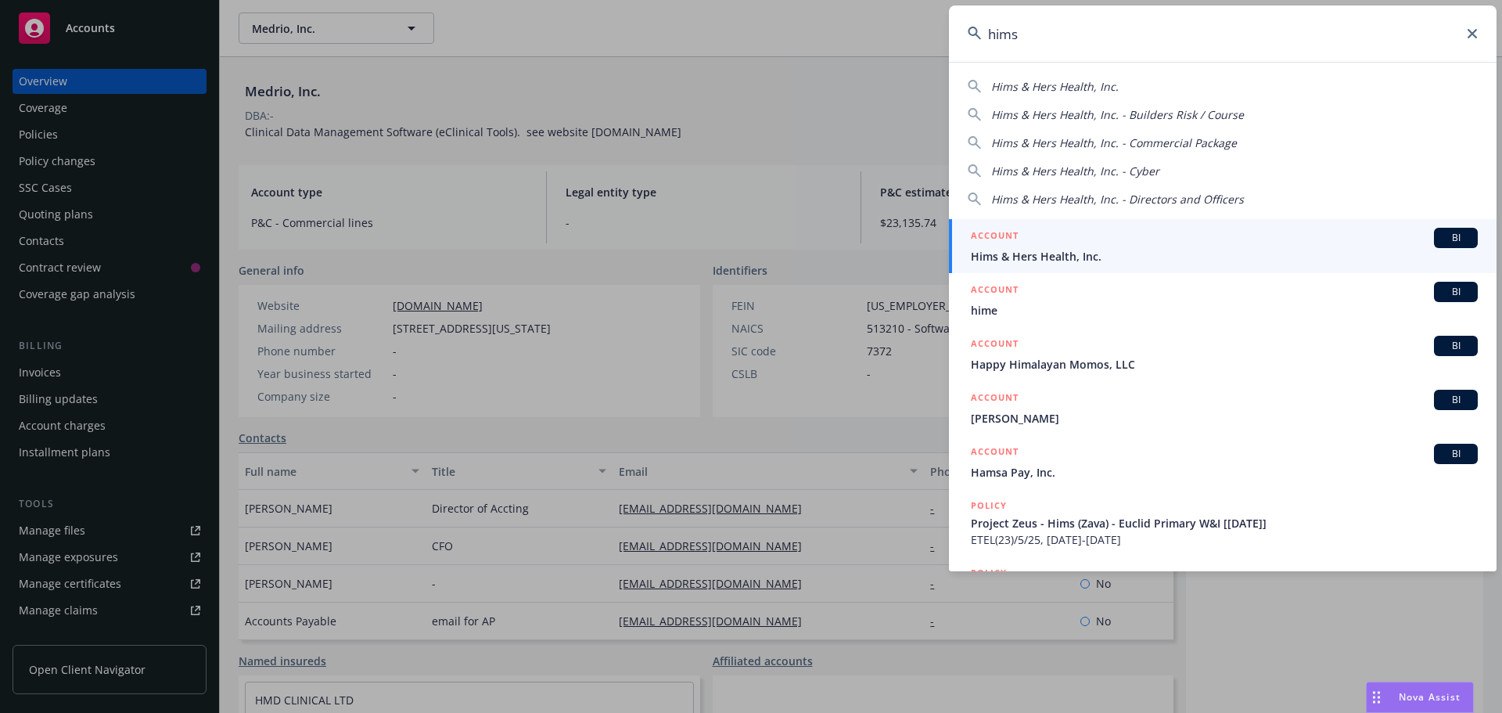  Describe the element at coordinates (1225, 364) in the screenshot. I see `span: Happy Himalayan Momos, LLC` at that location.